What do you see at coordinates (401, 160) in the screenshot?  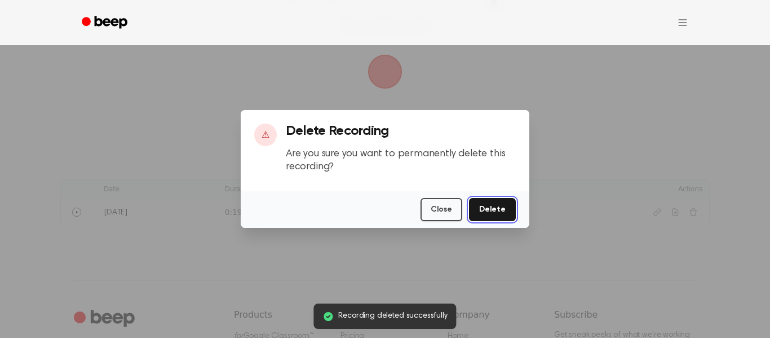 I see `p: Are you sure you want to permanently delete this recording?` at bounding box center [401, 160].